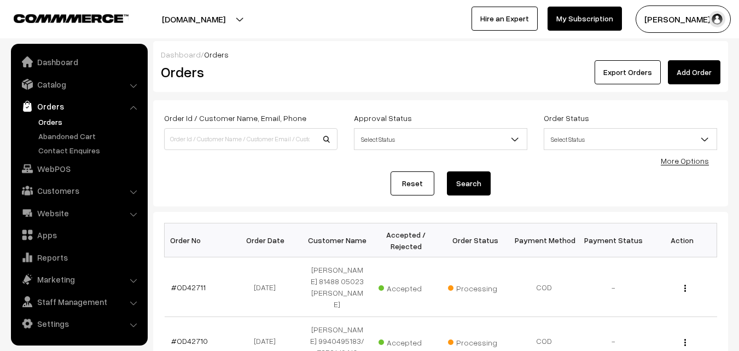  Describe the element at coordinates (90, 150) in the screenshot. I see `a: Contact Enquires` at that location.